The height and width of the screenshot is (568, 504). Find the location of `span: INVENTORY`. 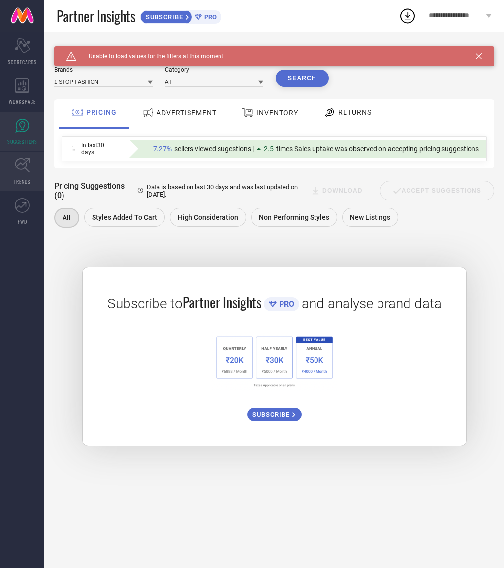

span: INVENTORY is located at coordinates (277, 113).